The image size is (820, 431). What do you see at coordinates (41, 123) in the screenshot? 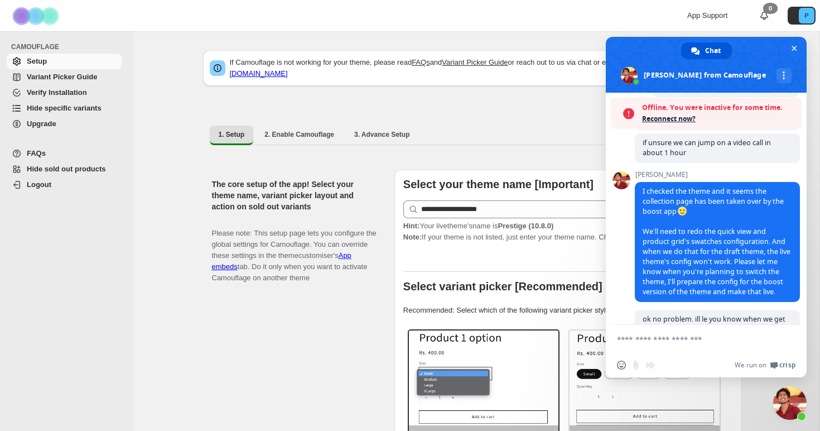
I see `span: Upgrade` at bounding box center [41, 123].